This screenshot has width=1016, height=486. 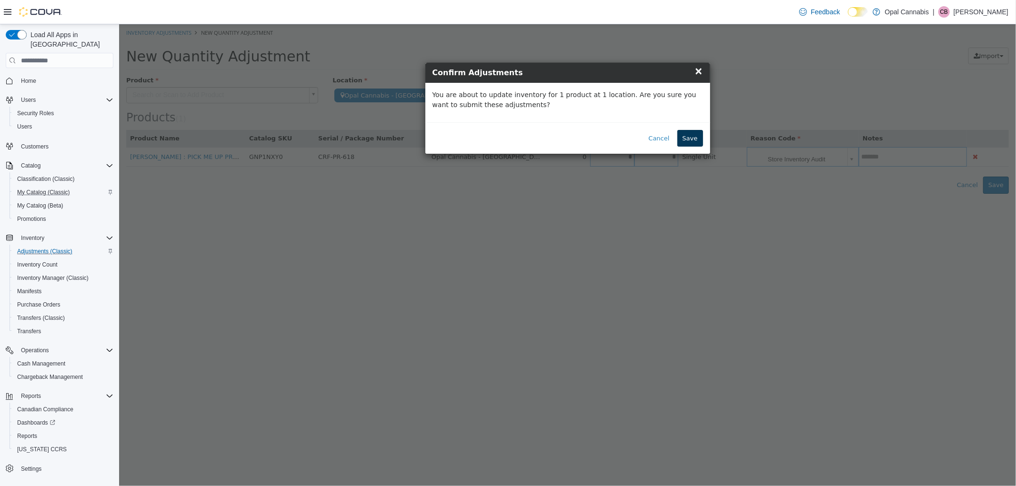 I want to click on button: Cash Management, so click(x=63, y=364).